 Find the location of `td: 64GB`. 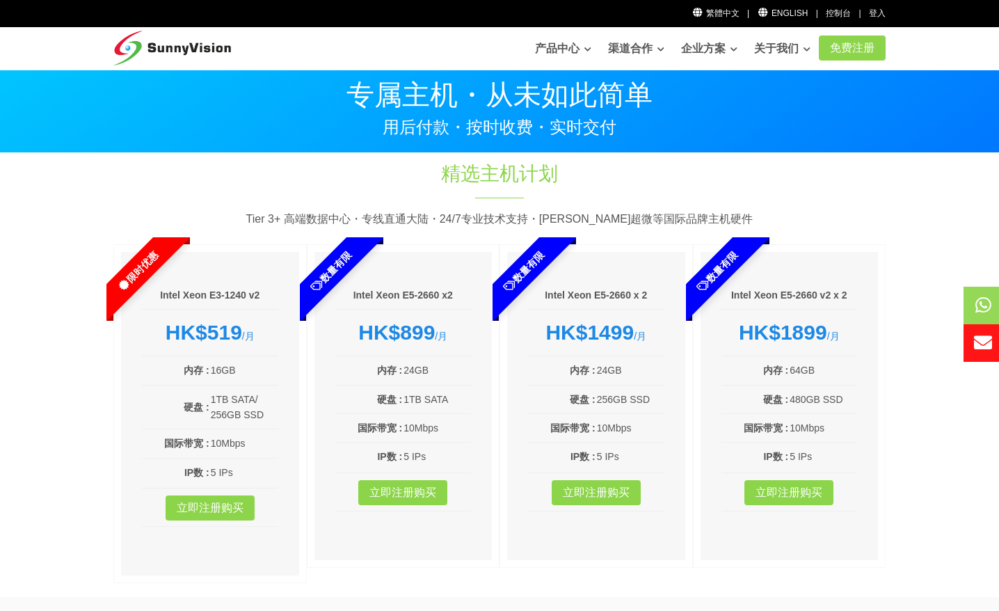

td: 64GB is located at coordinates (823, 370).